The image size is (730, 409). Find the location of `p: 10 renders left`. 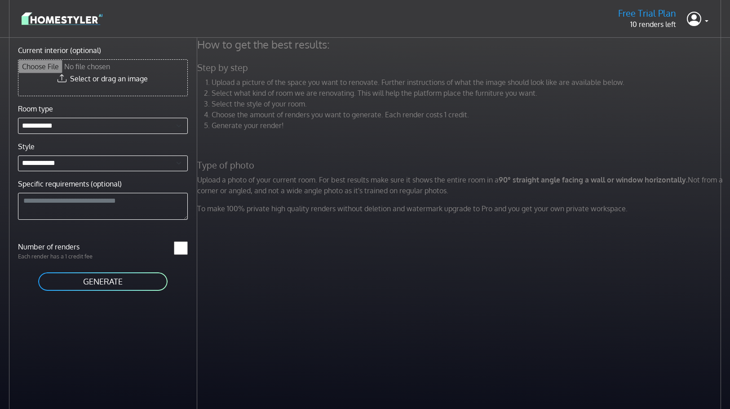

p: 10 renders left is located at coordinates (647, 24).